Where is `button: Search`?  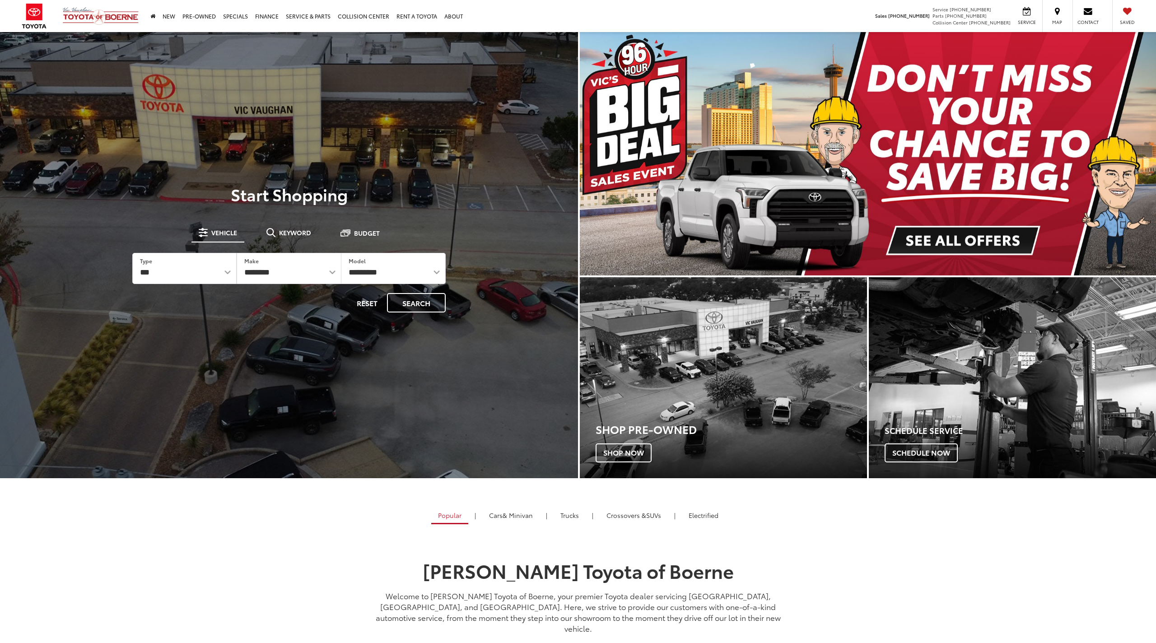 button: Search is located at coordinates (416, 303).